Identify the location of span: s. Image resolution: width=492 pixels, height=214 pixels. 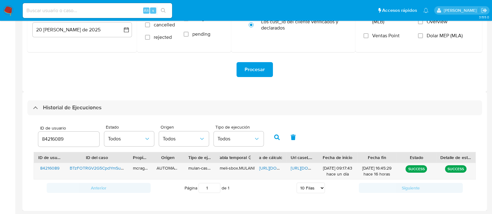
(153, 10).